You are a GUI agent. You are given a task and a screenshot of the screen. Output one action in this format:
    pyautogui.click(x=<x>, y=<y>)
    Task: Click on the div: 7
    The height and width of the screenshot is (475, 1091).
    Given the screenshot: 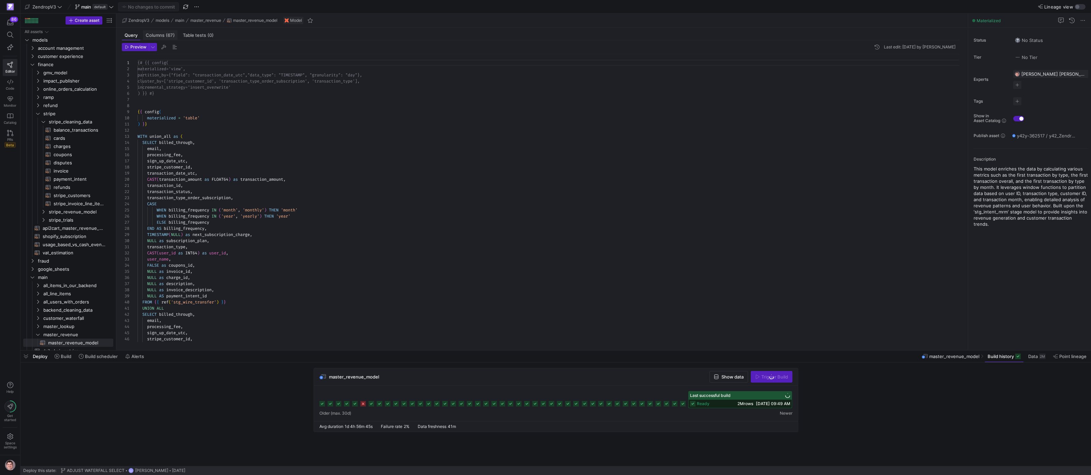 What is the action you would take?
    pyautogui.click(x=126, y=100)
    